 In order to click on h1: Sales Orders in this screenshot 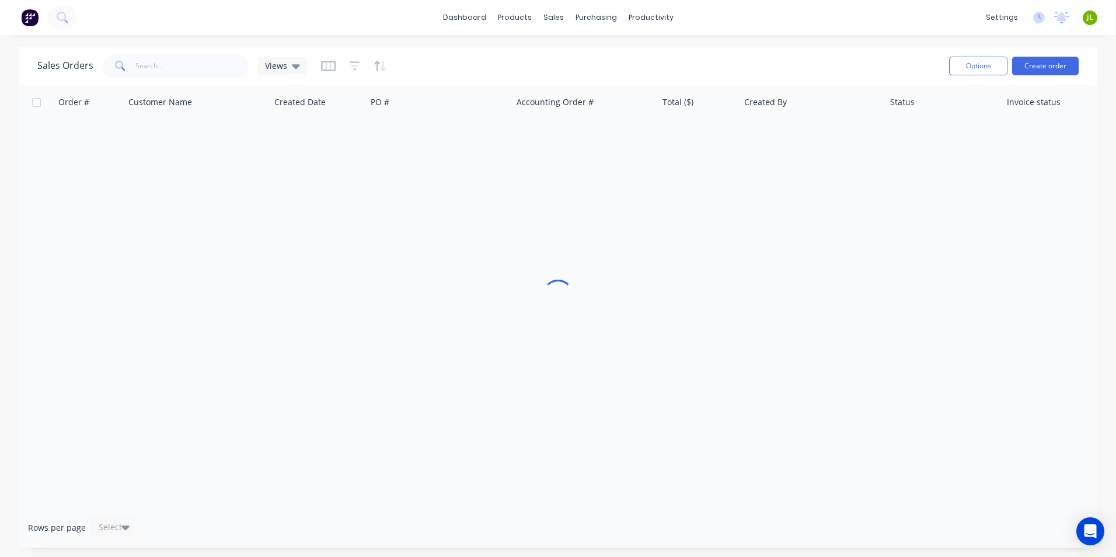, I will do `click(65, 65)`.